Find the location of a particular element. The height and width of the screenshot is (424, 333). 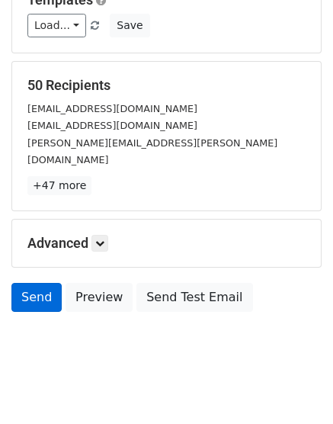

a: Preview is located at coordinates (99, 297).